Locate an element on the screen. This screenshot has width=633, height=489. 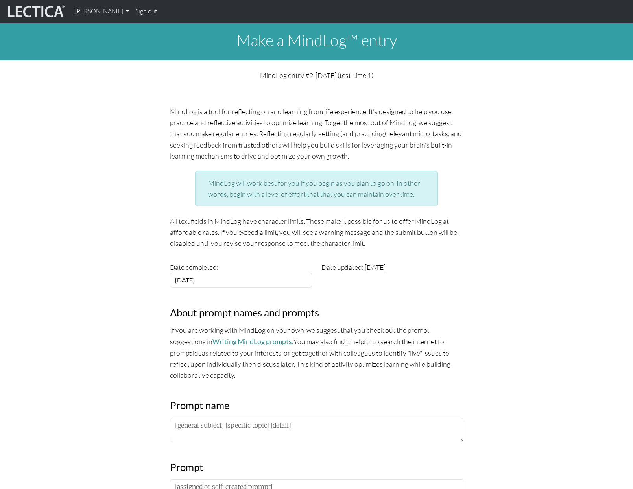
a: Writing MindLog prompts. is located at coordinates (253, 341).